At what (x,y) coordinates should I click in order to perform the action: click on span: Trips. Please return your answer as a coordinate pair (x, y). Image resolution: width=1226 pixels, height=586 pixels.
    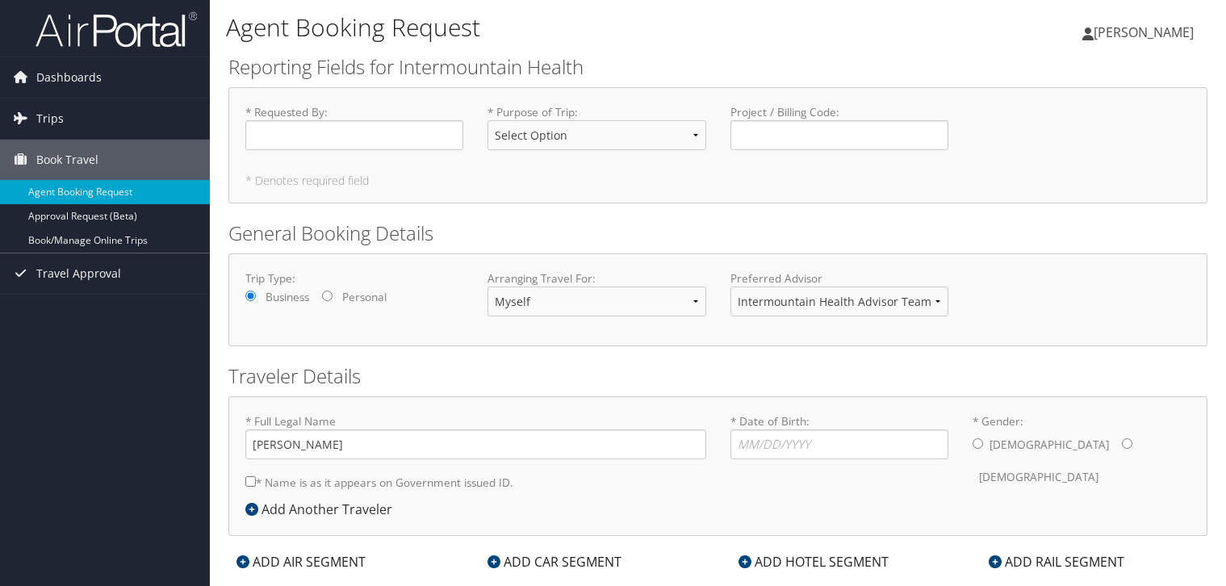
    Looking at the image, I should click on (50, 119).